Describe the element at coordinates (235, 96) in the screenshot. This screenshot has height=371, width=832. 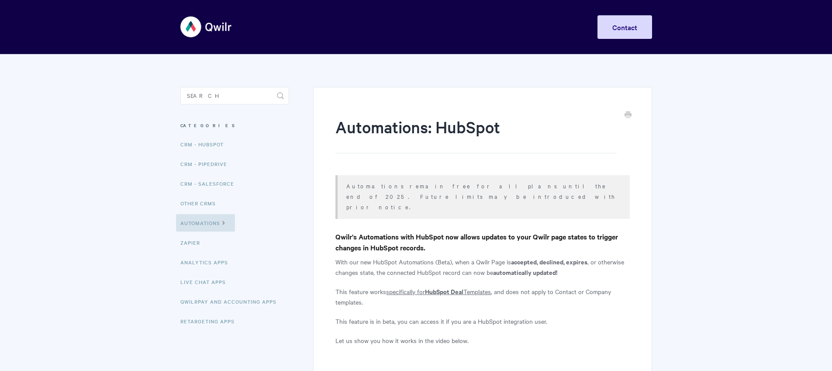
I see `input: Search` at that location.